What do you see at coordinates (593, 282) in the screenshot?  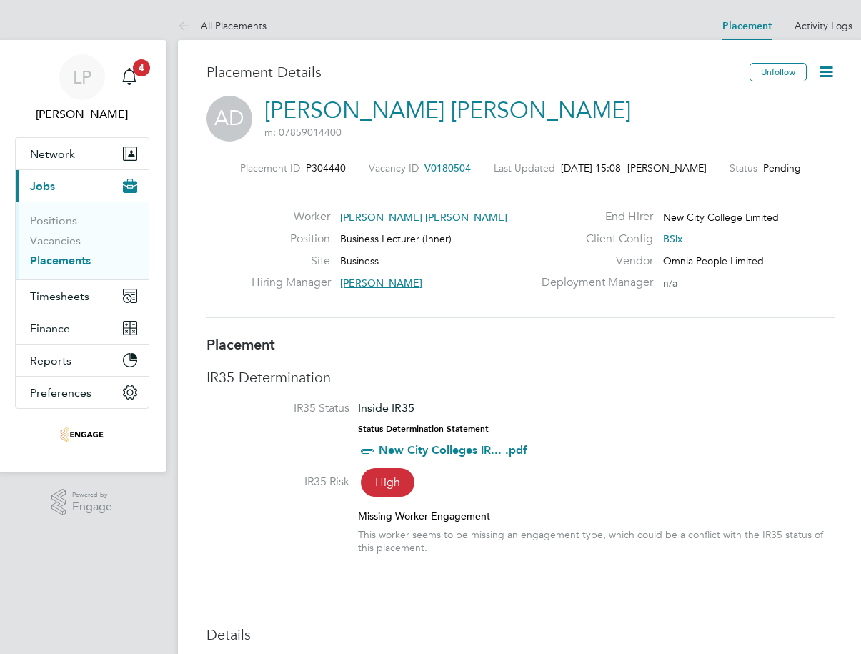 I see `label: Deployment Manager` at bounding box center [593, 282].